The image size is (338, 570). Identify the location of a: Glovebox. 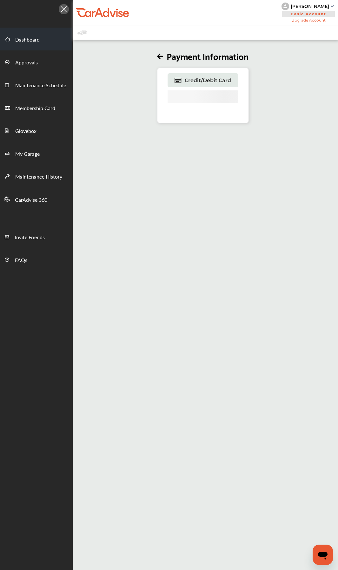
(36, 130).